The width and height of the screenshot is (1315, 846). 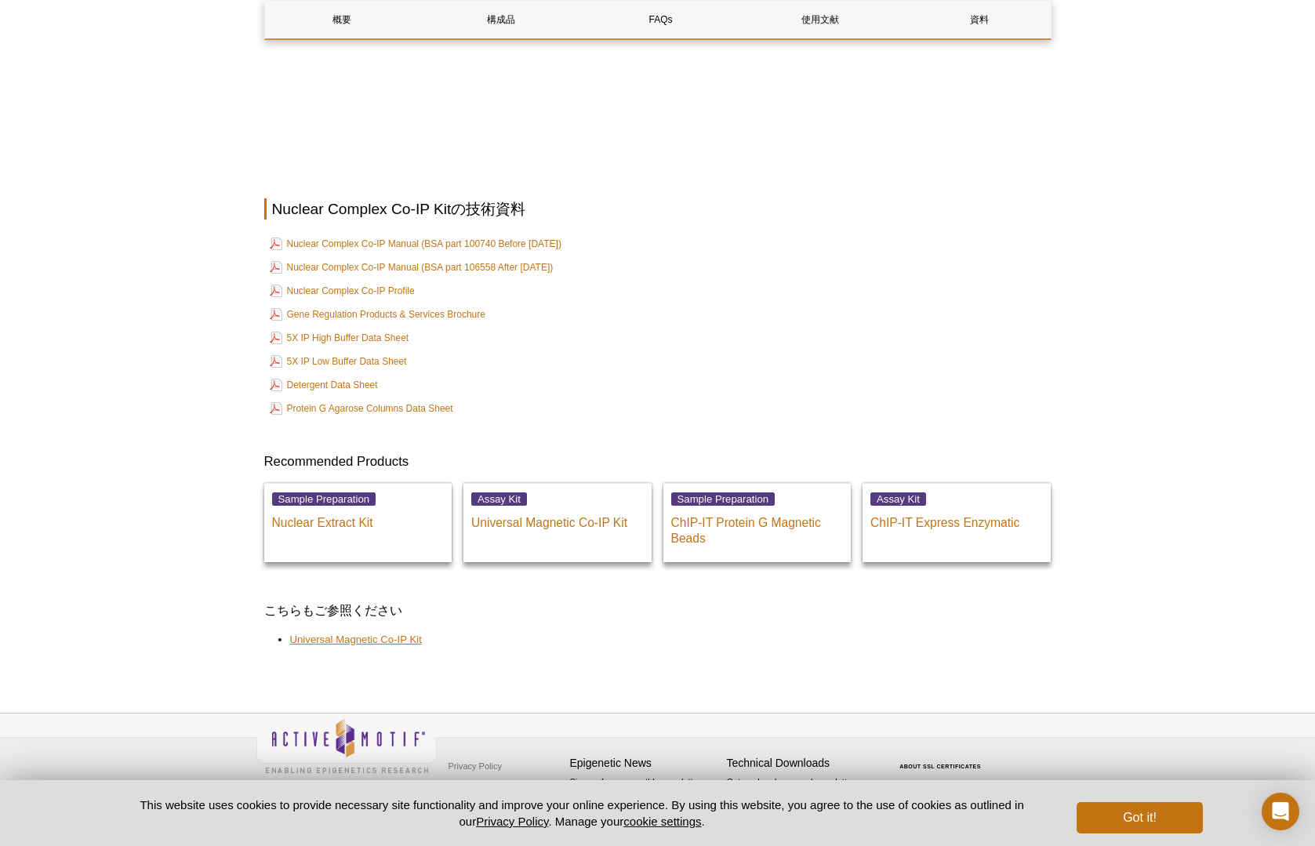 I want to click on h3: Recommended Products, so click(x=658, y=462).